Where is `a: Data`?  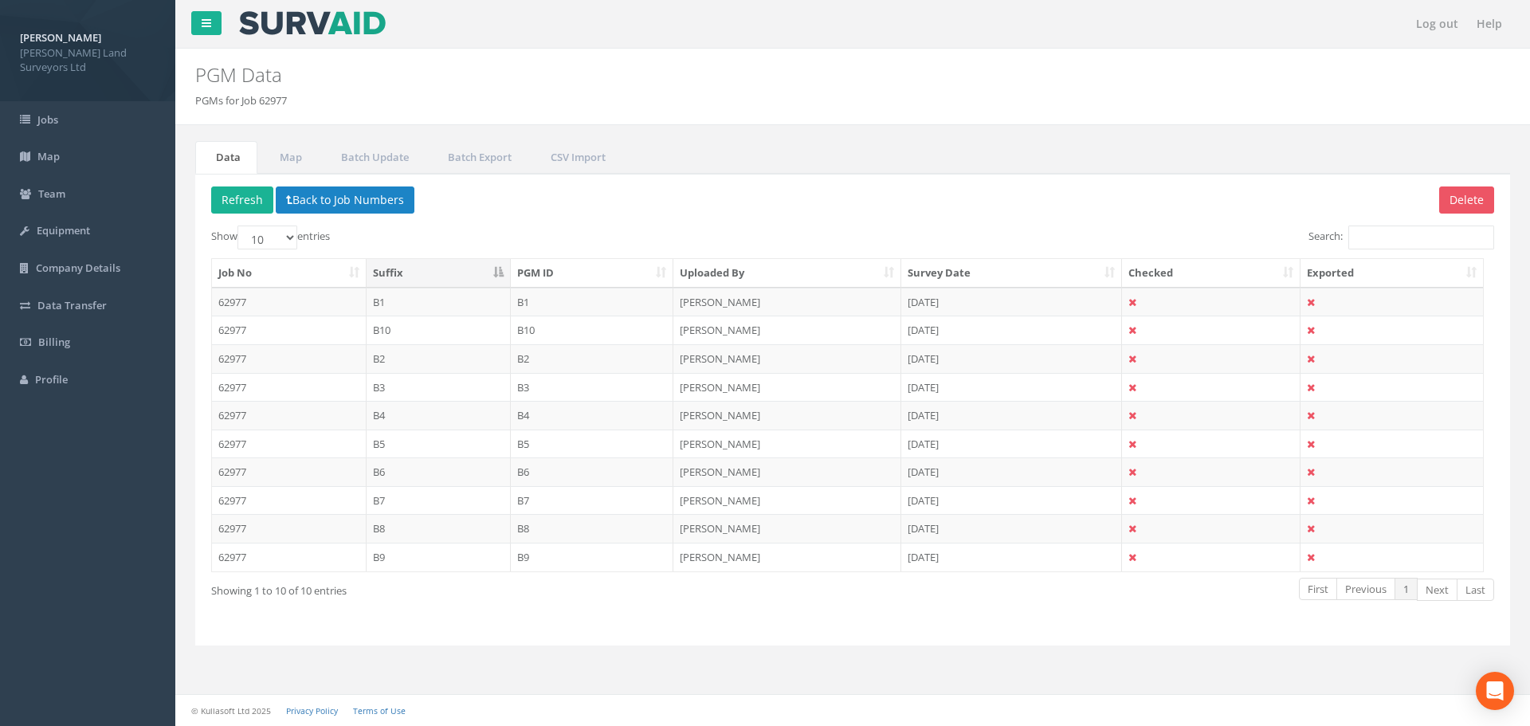 a: Data is located at coordinates (226, 157).